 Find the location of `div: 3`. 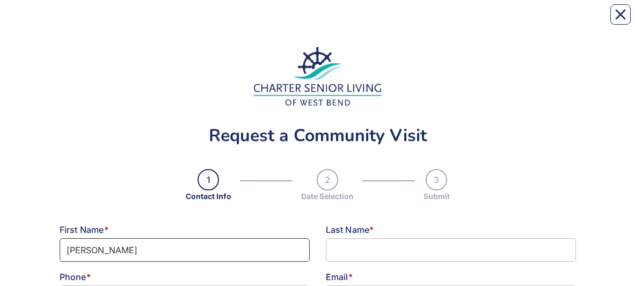

div: 3 is located at coordinates (436, 180).